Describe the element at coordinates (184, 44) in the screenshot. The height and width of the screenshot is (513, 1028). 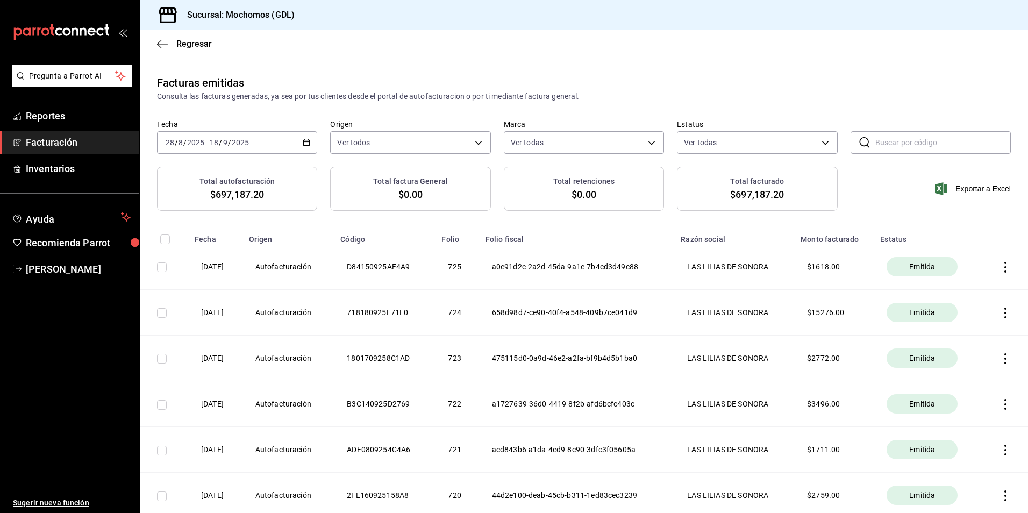
I see `button: Regresar` at that location.